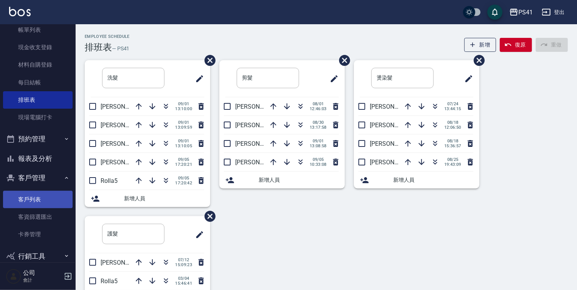 The image size is (577, 290). Describe the element at coordinates (38, 139) in the screenshot. I see `button: 預約管理` at that location.